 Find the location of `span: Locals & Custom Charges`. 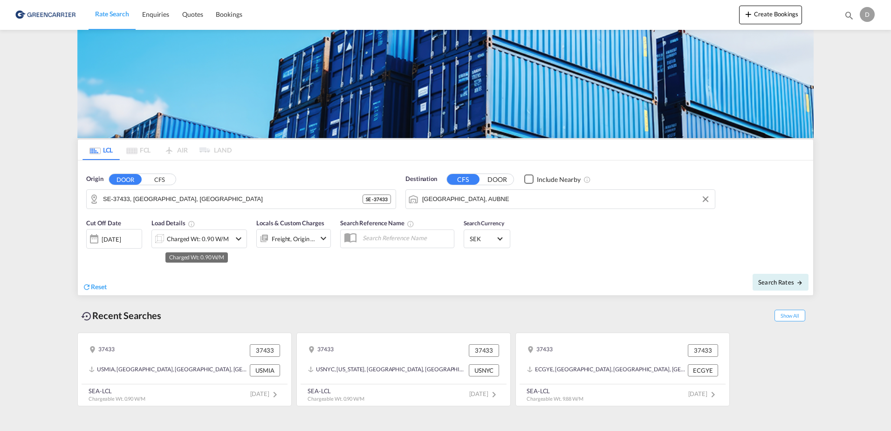

span: Locals & Custom Charges is located at coordinates (290, 223).